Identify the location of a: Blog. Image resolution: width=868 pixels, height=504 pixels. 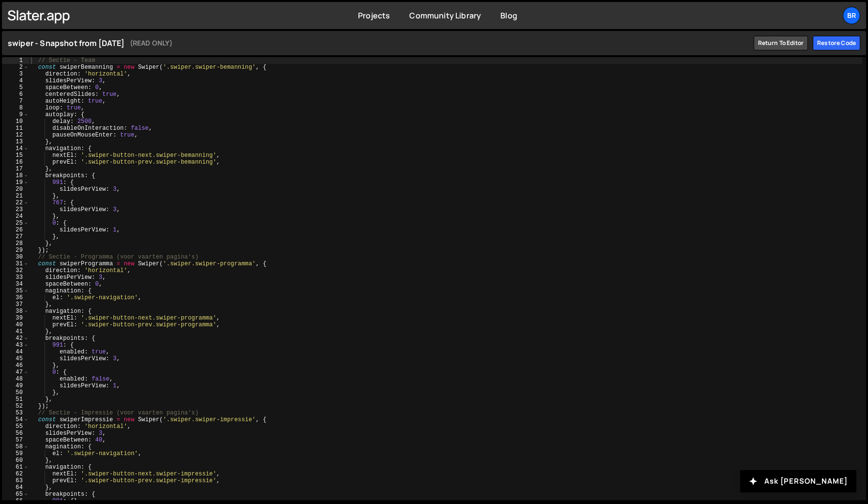
(508, 15).